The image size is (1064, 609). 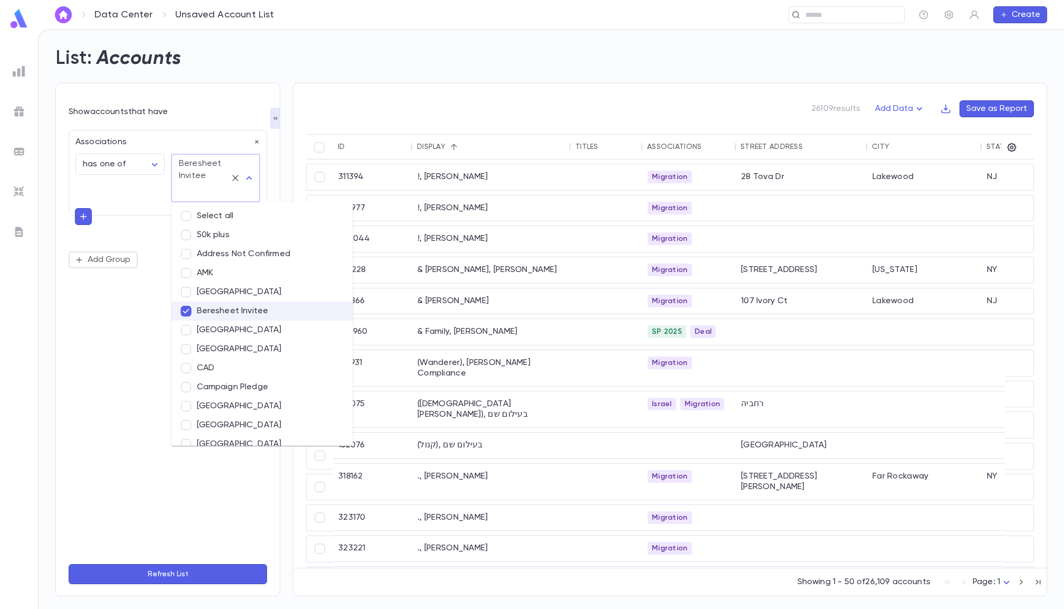 What do you see at coordinates (373, 239) in the screenshot?
I see `div: 322044` at bounding box center [373, 239].